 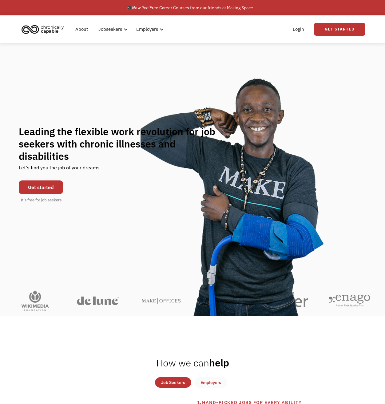 I want to click on div: 🎓 Free Career Courses from our friends at Making Space →, so click(x=193, y=8).